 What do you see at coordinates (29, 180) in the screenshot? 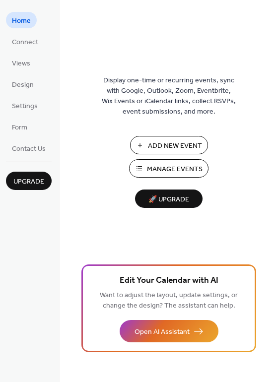
I see `button: Upgrade` at bounding box center [29, 180].